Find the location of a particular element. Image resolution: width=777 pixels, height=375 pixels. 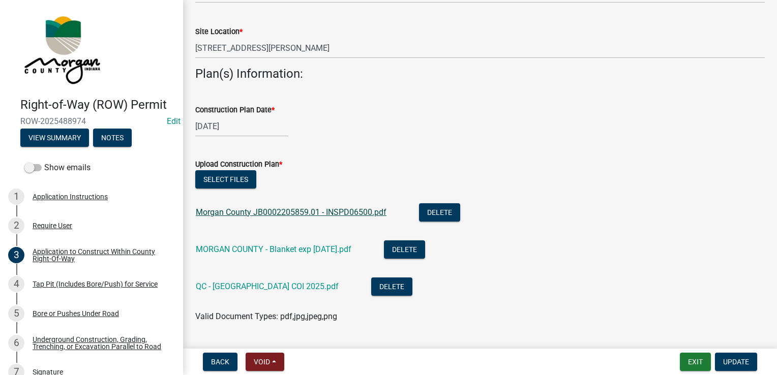

button: Exit is located at coordinates (695, 362).